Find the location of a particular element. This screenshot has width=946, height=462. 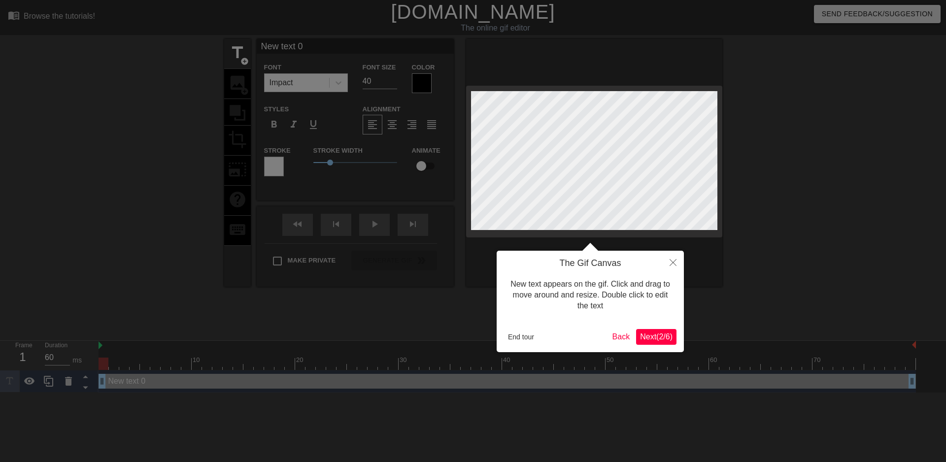

label: Duration is located at coordinates (56, 346).